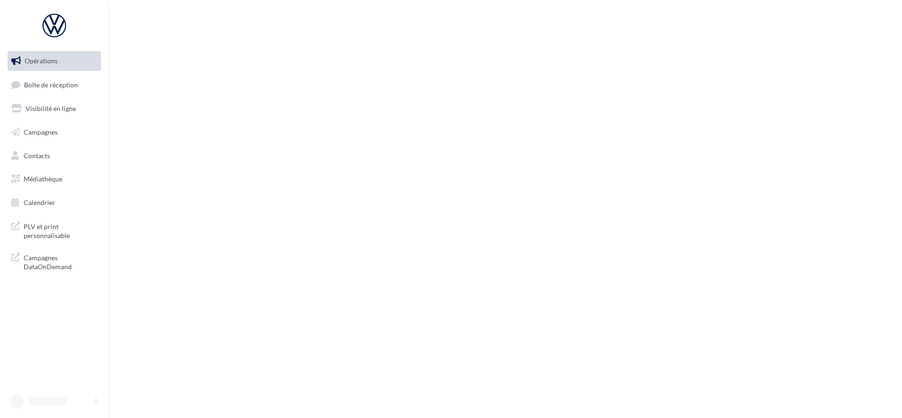 The image size is (902, 418). I want to click on span: Calendrier, so click(39, 202).